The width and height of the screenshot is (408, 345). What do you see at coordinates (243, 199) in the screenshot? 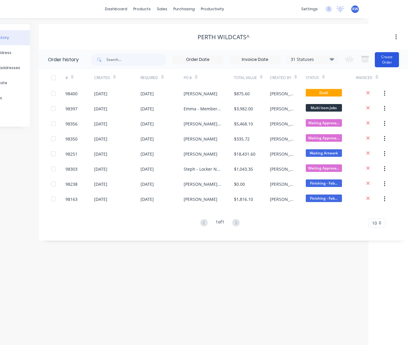
I see `div: $1,816.10` at bounding box center [243, 199].